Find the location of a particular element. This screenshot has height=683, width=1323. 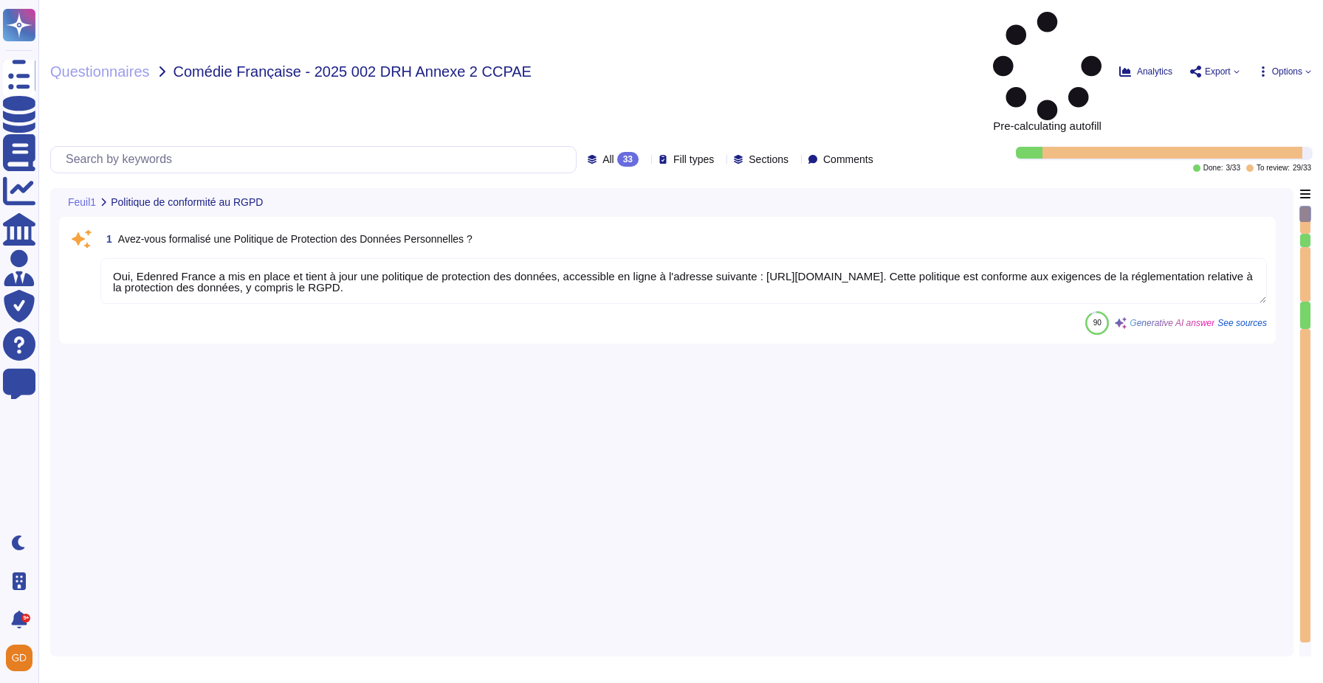

button: Analytics is located at coordinates (1146, 72).